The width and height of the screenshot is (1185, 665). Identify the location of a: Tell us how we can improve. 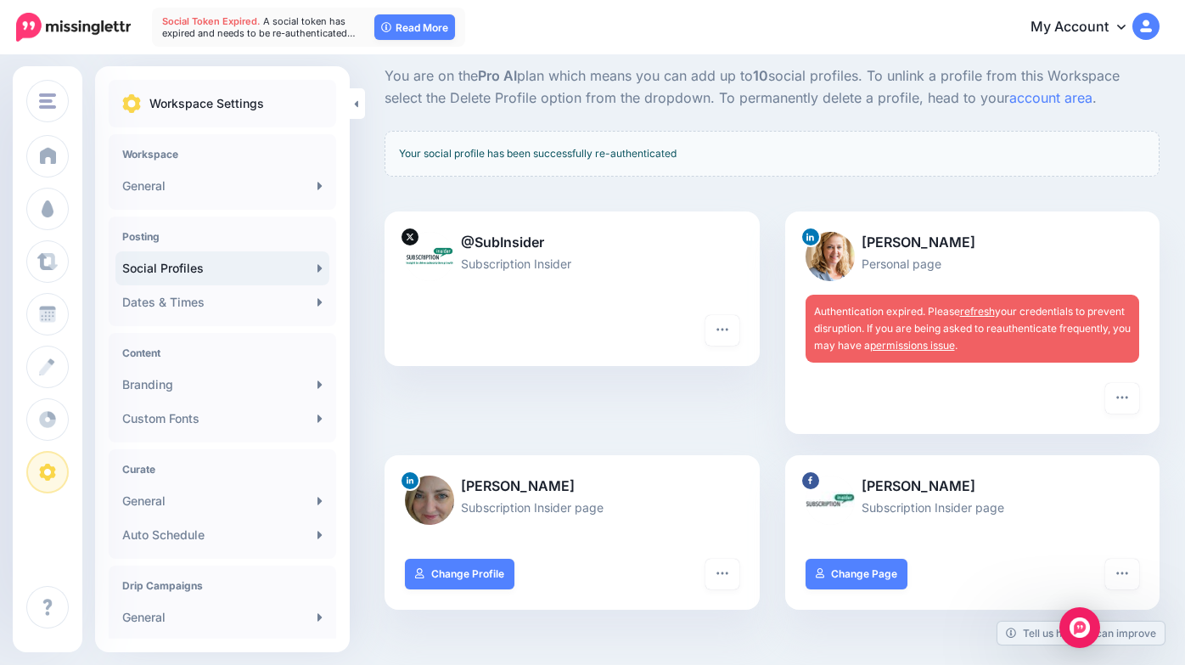
(1081, 633).